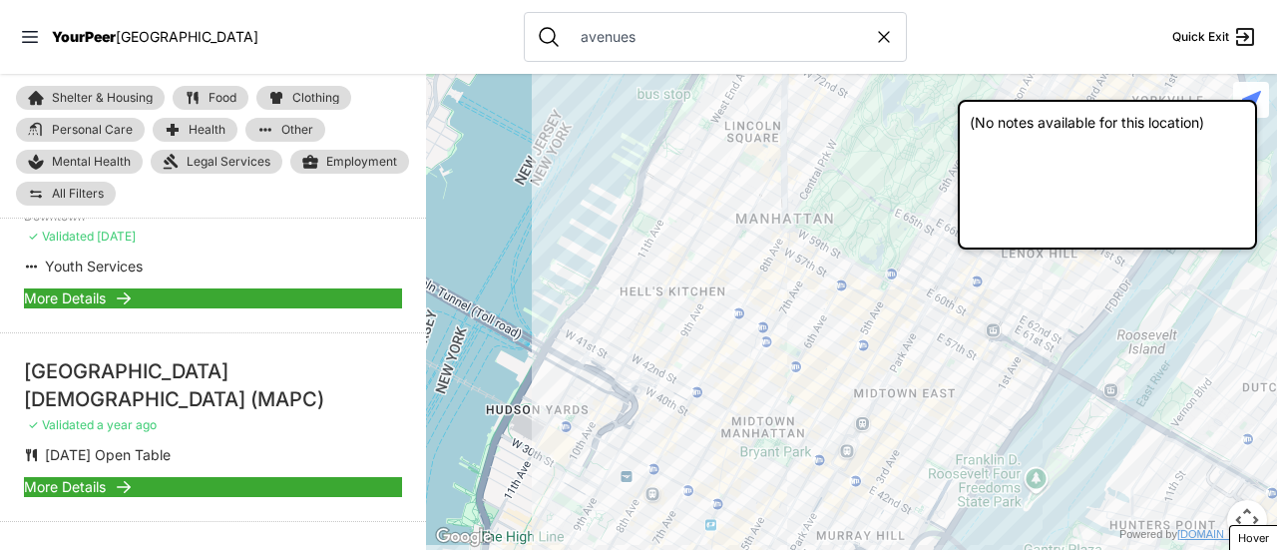  Describe the element at coordinates (91, 162) in the screenshot. I see `span: Mental Health` at that location.